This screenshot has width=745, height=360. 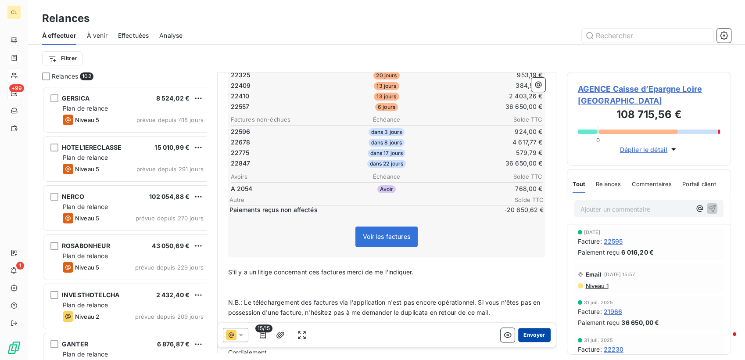 I want to click on span: S'il y a un litige concernant ces factures merci de me l'indiquer., so click(x=321, y=272).